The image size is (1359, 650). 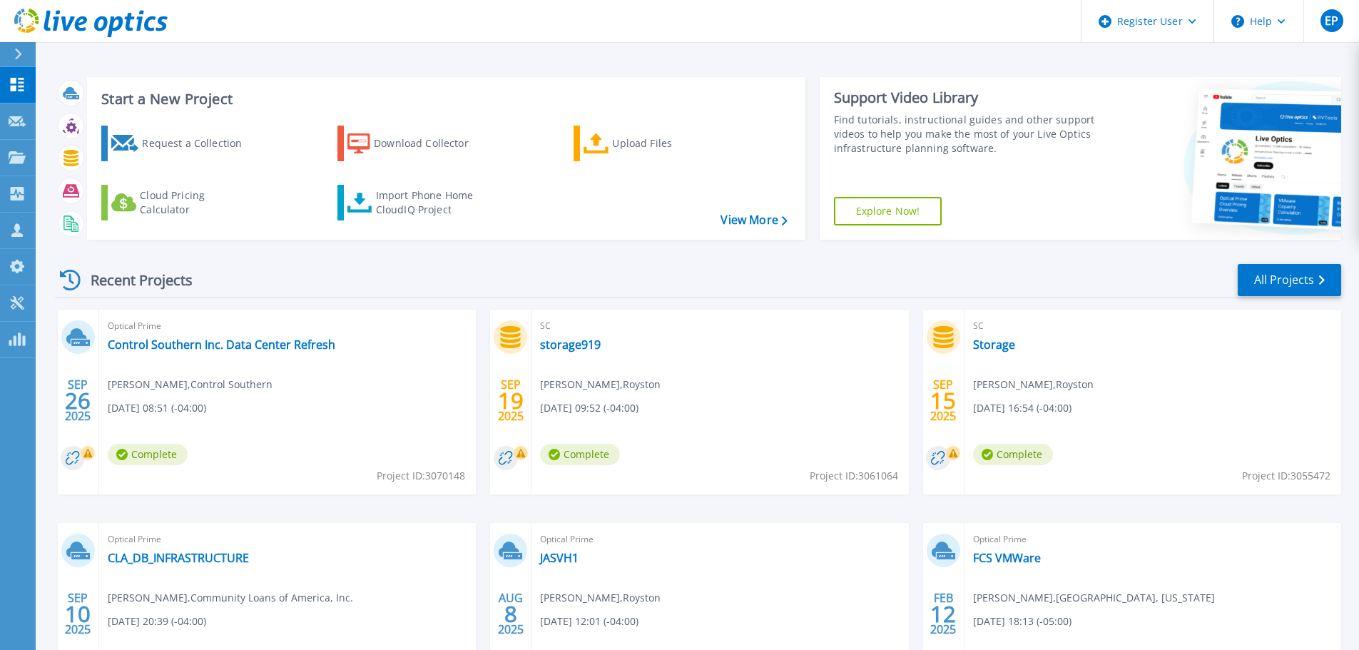 I want to click on span: 8, so click(x=511, y=613).